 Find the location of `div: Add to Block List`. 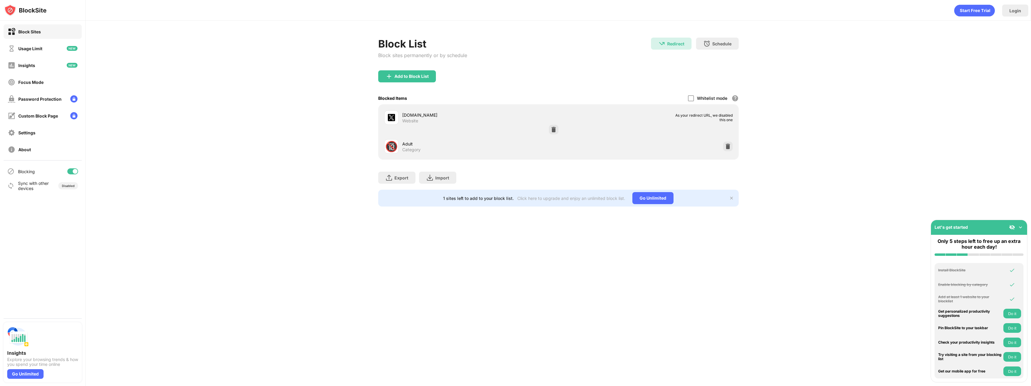

div: Add to Block List is located at coordinates (412, 76).